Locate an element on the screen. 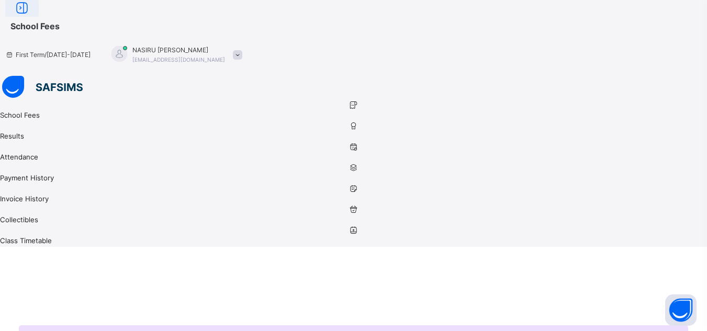 The image size is (707, 331). span: School Fees is located at coordinates (35, 26).